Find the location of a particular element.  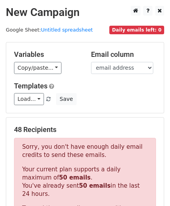

span: Daily emails left: 0 is located at coordinates (137, 30).